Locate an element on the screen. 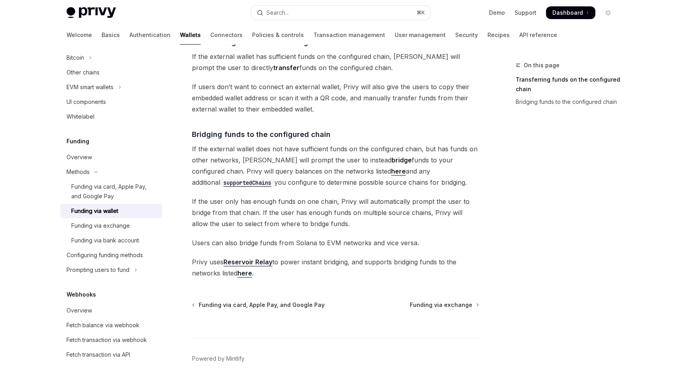 This screenshot has height=377, width=681. div: Funding via exchange is located at coordinates (100, 226).